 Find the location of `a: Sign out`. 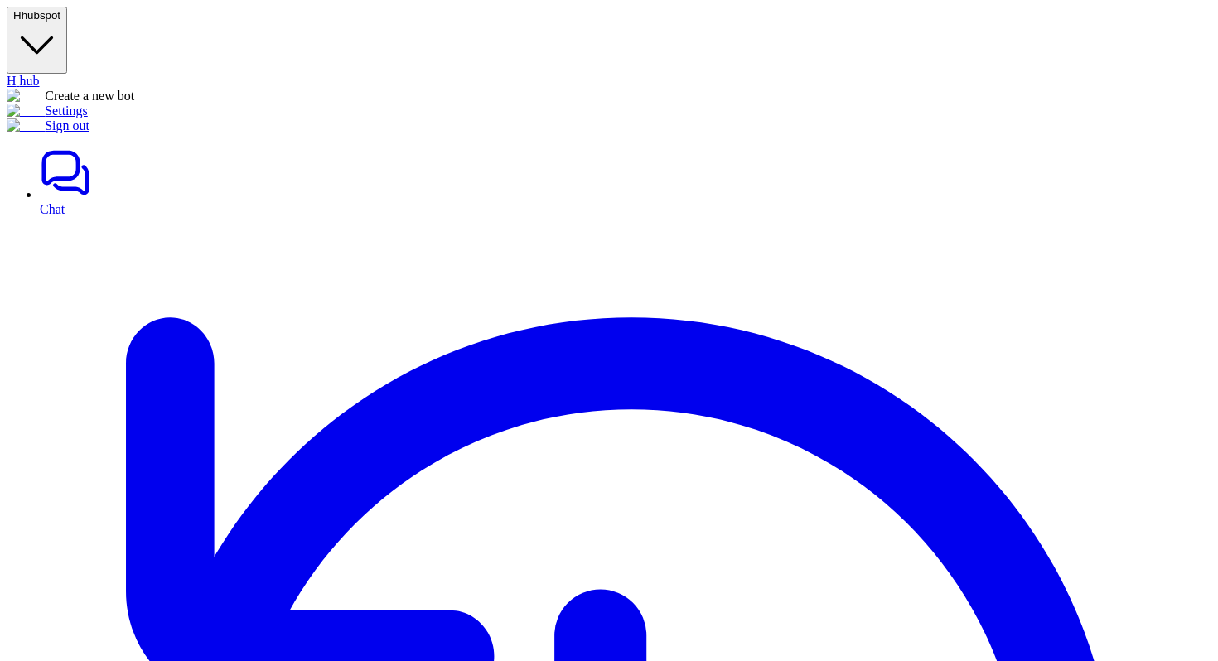

a: Sign out is located at coordinates (48, 125).